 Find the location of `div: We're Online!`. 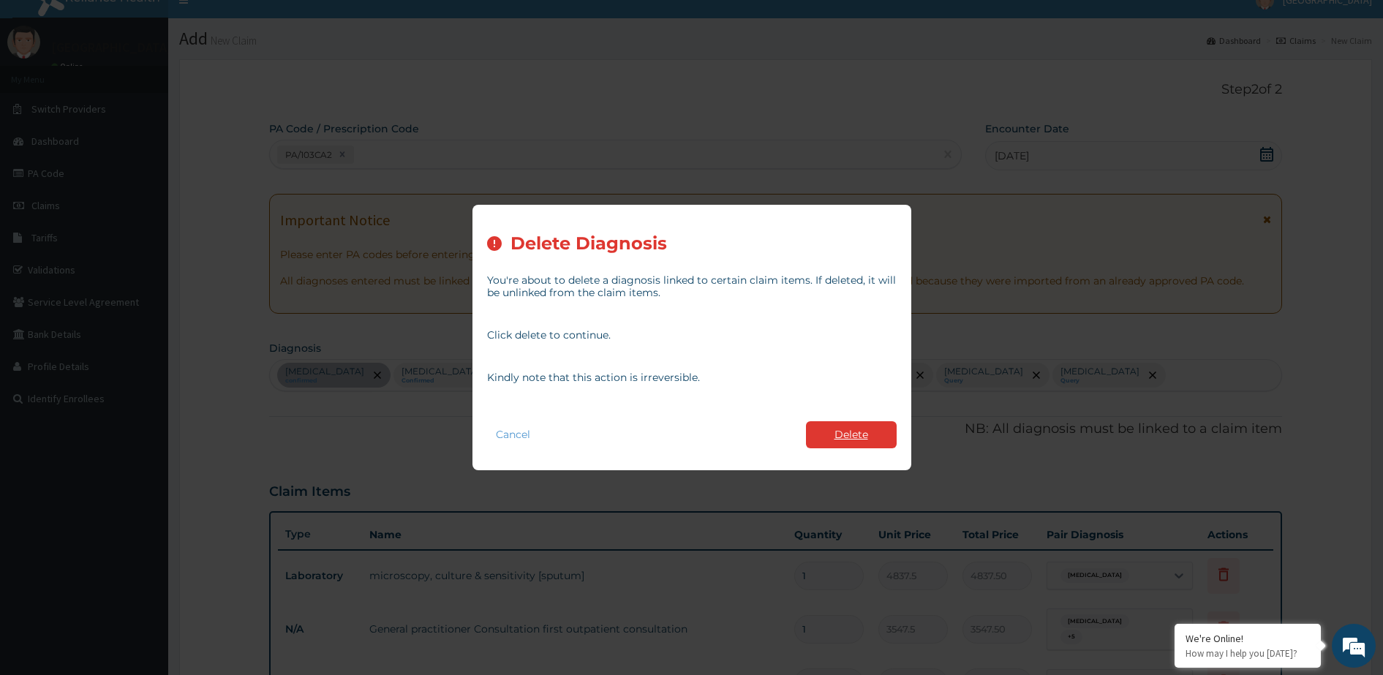

div: We're Online! is located at coordinates (1248, 639).